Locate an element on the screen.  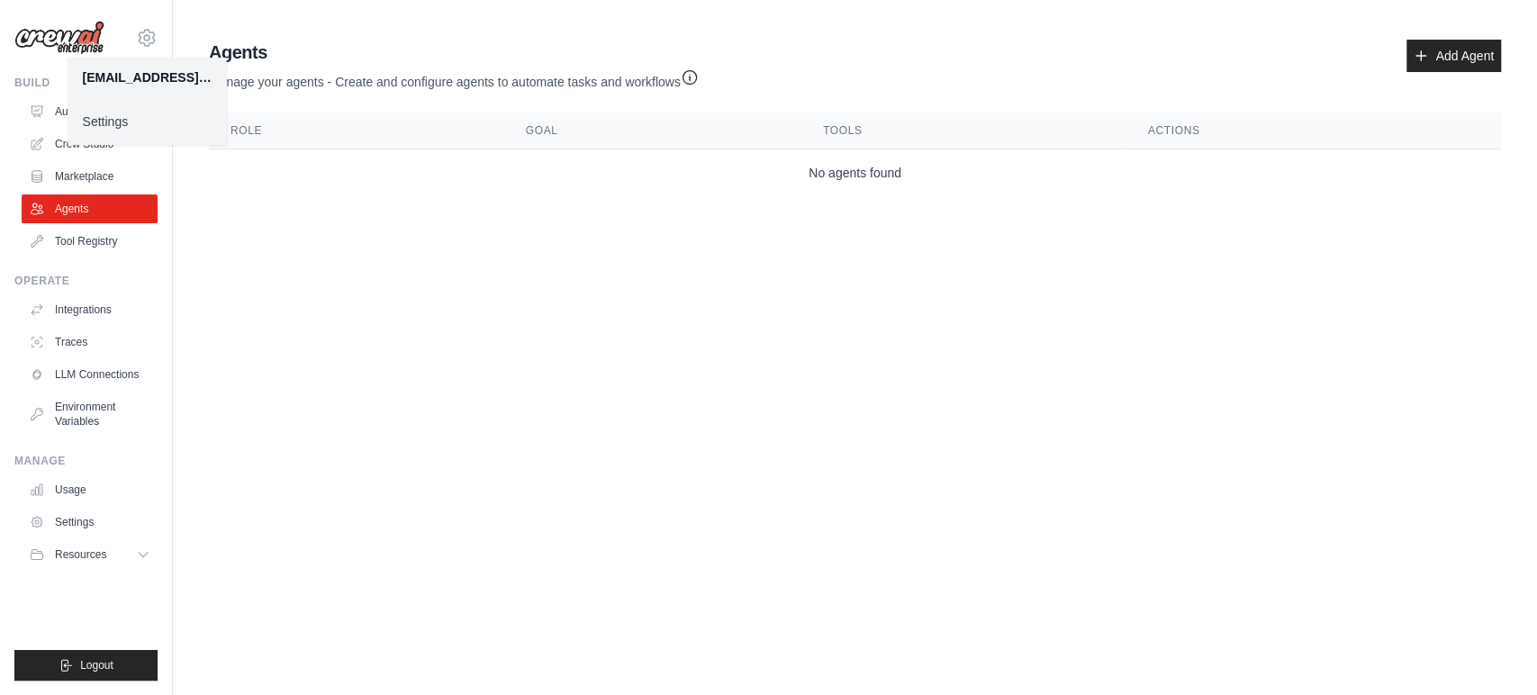
p: Manage your agents - Create and configure agents to automate tasks and workflows is located at coordinates (454, 77).